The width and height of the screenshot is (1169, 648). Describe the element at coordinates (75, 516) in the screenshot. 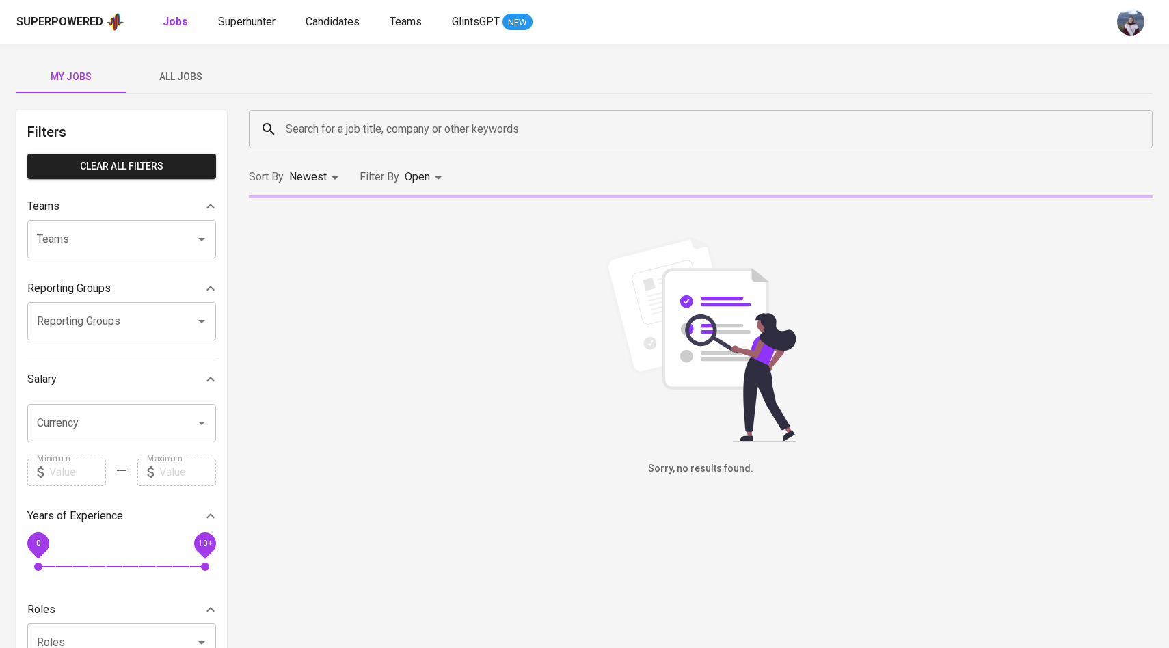

I see `p: Years of Experience` at that location.